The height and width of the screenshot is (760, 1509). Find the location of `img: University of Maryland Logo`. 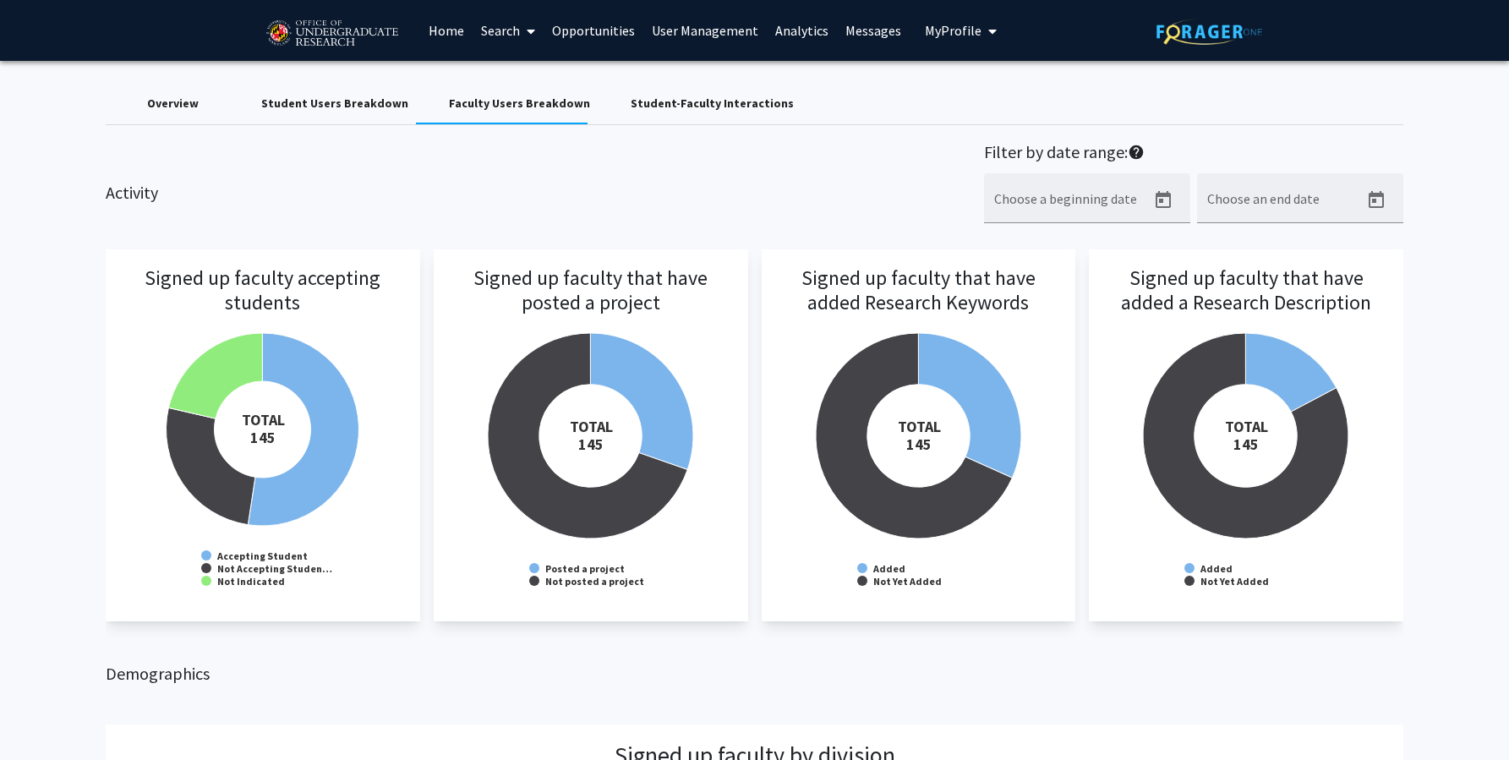

img: University of Maryland Logo is located at coordinates (331, 34).